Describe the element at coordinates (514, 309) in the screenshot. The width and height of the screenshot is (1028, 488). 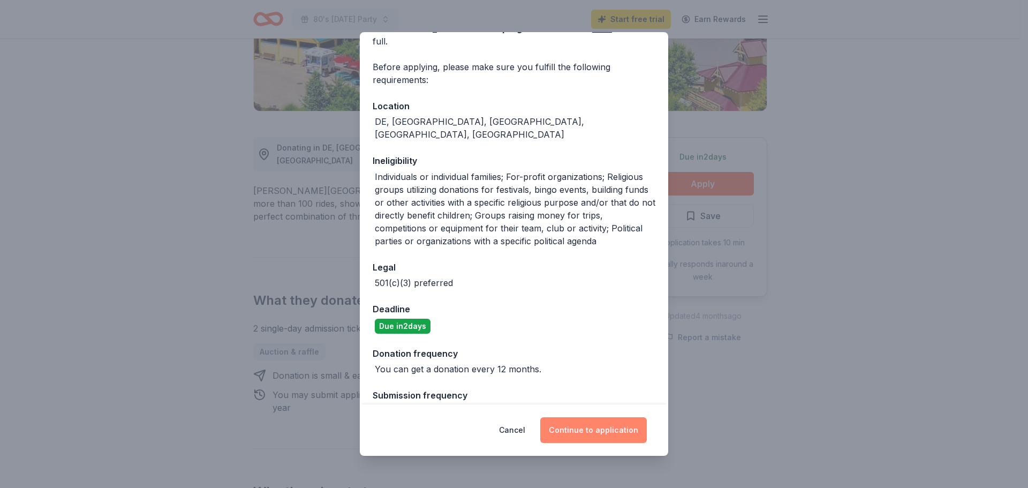
I see `div: Deadline` at that location.